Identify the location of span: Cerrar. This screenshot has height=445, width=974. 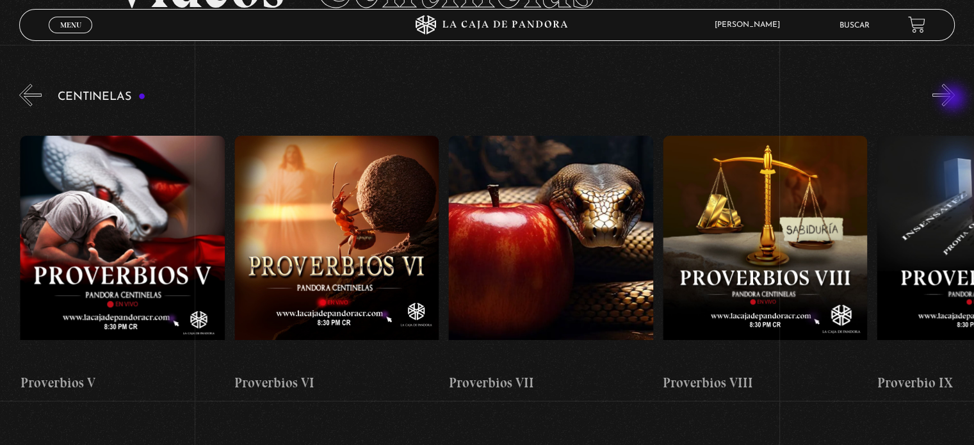
(70, 36).